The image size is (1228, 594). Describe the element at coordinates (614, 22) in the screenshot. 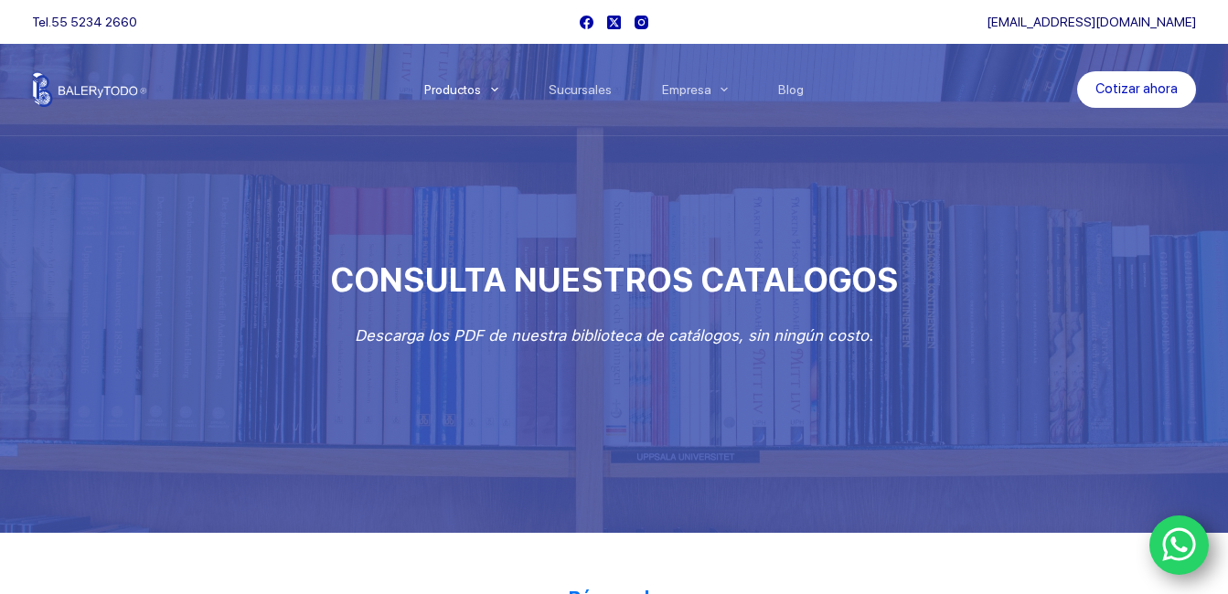

I see `a: X (Twitter)` at that location.